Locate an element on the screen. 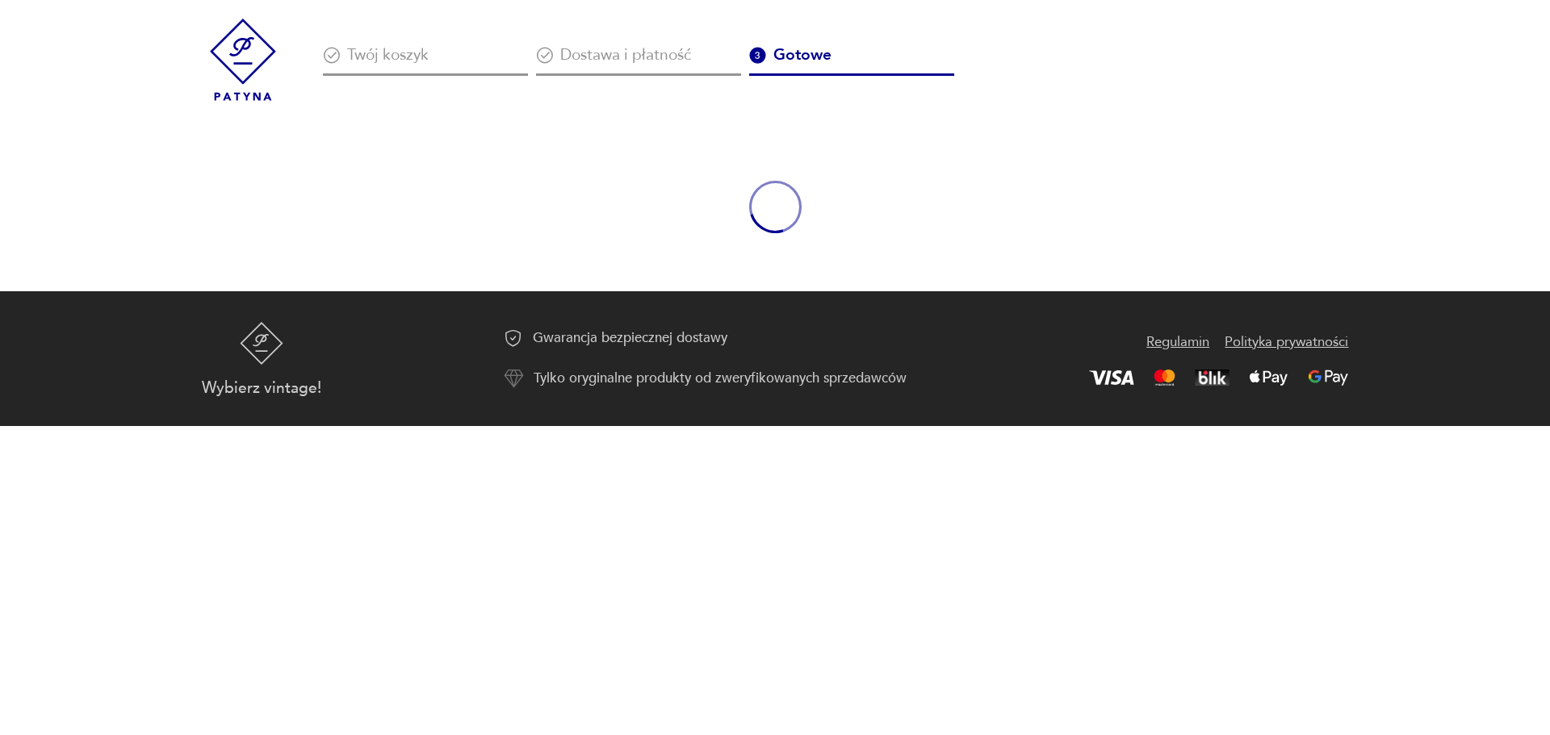 The width and height of the screenshot is (1550, 735). a: Regulamin is located at coordinates (1178, 342).